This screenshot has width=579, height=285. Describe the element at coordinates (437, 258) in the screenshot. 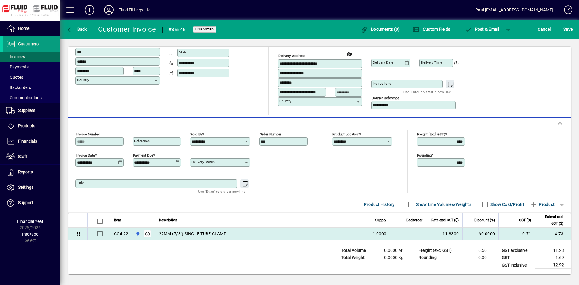

I see `td: Rounding` at that location.